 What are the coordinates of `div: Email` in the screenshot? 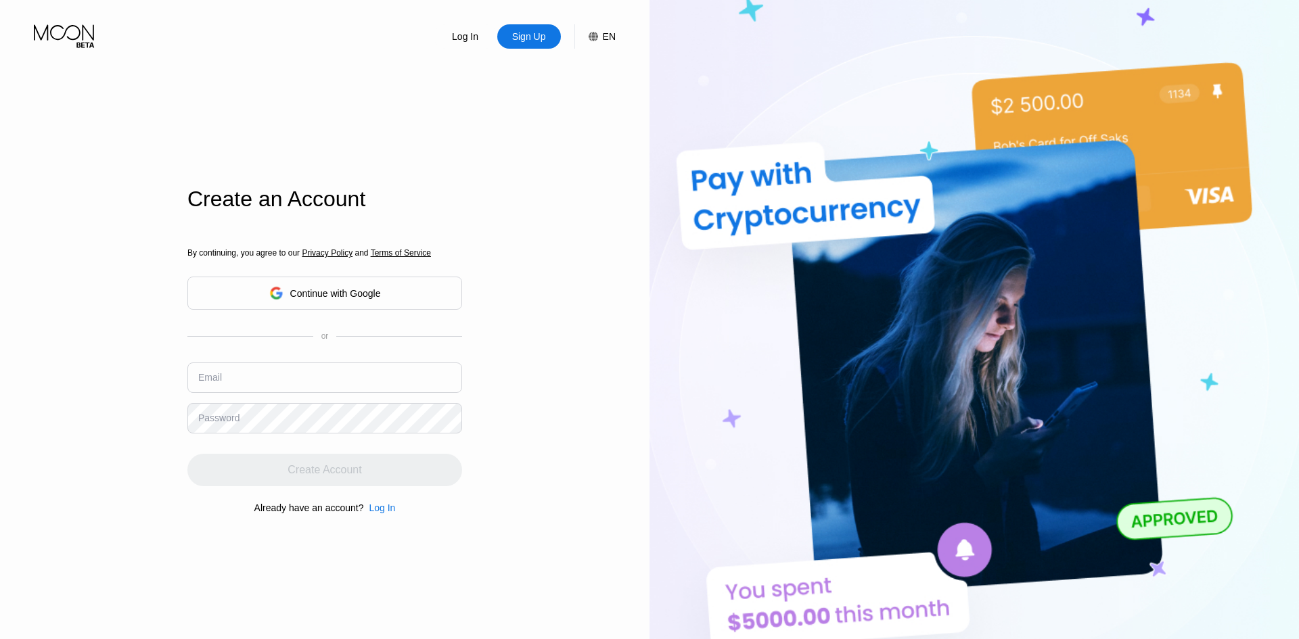 It's located at (210, 377).